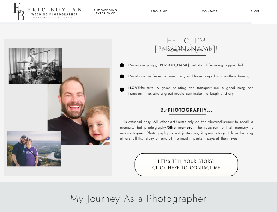 The width and height of the screenshot is (277, 212). I want to click on a: Let's tell your story:Click here to Contact me, so click(186, 164).